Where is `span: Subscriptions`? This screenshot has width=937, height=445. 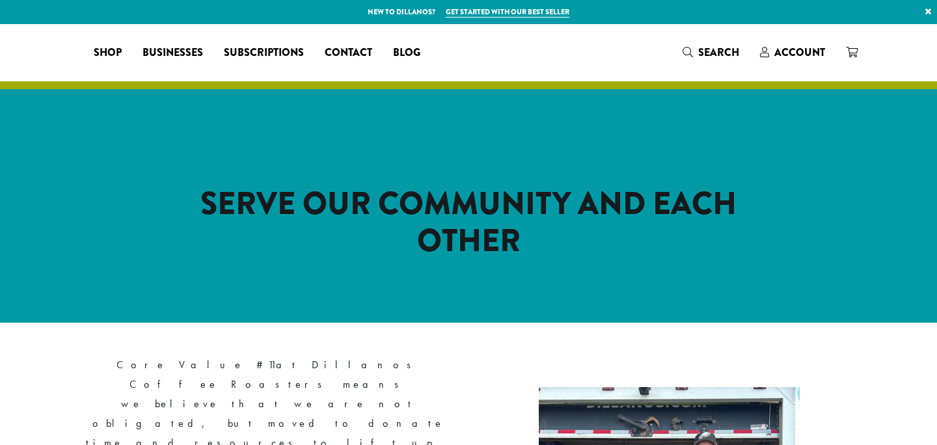 span: Subscriptions is located at coordinates (263, 53).